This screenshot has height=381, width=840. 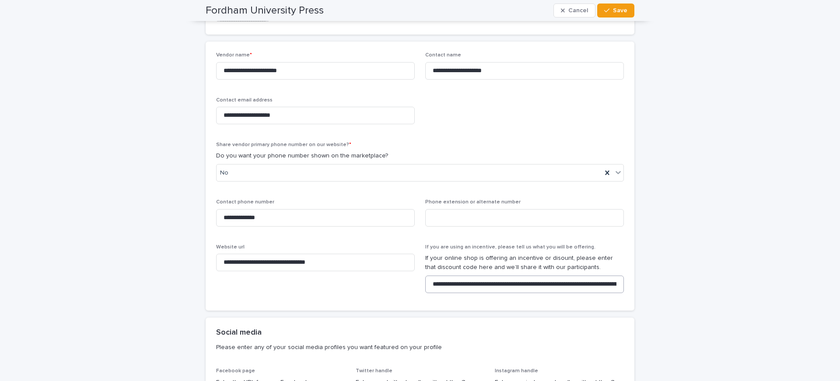 What do you see at coordinates (244, 100) in the screenshot?
I see `span: Contact email address` at bounding box center [244, 100].